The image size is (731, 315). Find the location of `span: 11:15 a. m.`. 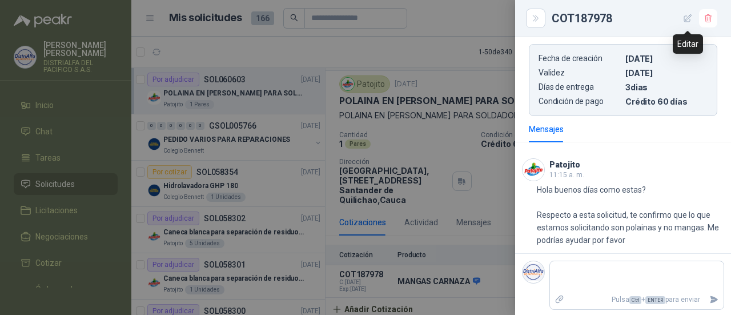

span: 11:15 a. m. is located at coordinates (567, 175).